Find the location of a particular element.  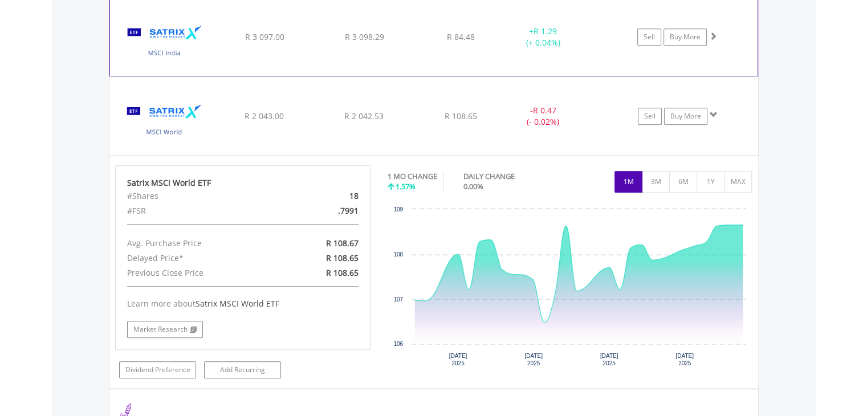

div: - (- 0.02%) is located at coordinates (543, 116).